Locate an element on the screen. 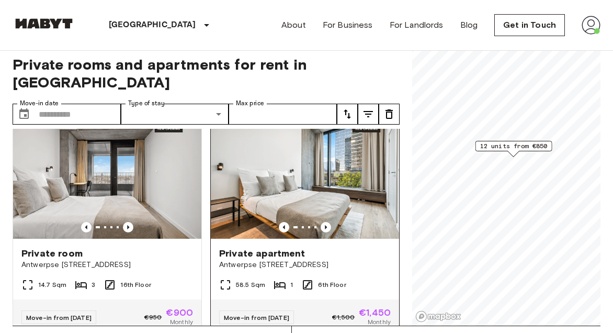 This screenshot has height=333, width=613. a: Blog is located at coordinates (469, 25).